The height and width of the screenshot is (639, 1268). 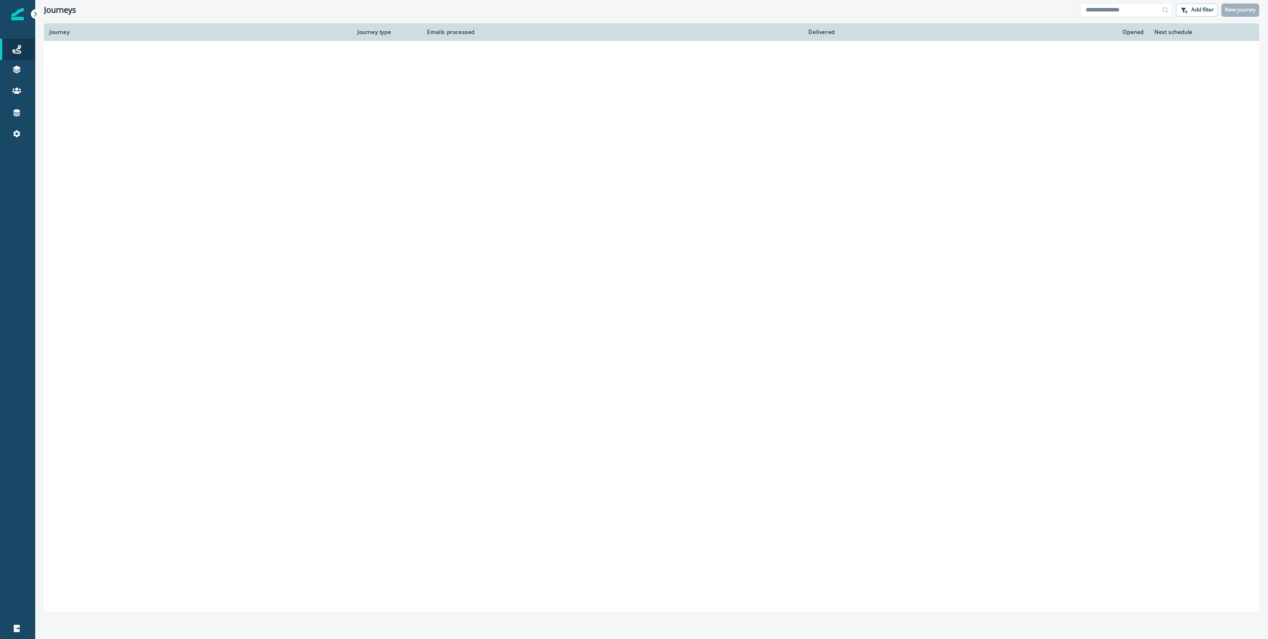 I want to click on div: Emails processed, so click(x=449, y=32).